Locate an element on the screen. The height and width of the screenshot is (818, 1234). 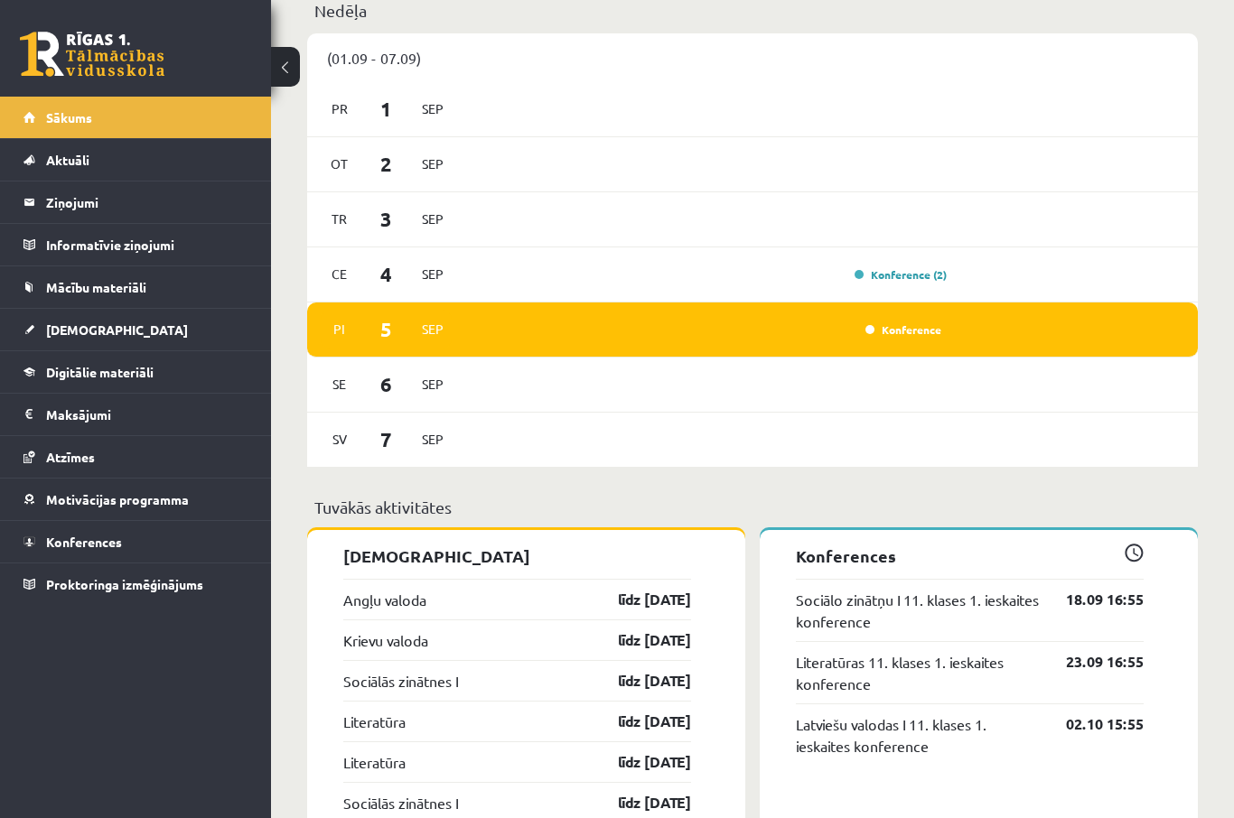
span: 6 is located at coordinates (387, 384).